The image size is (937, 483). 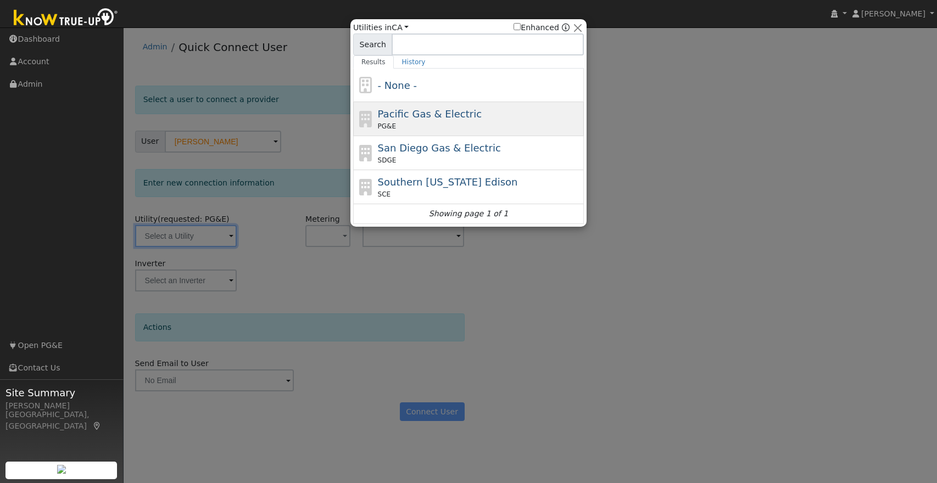 I want to click on span: Search, so click(x=372, y=44).